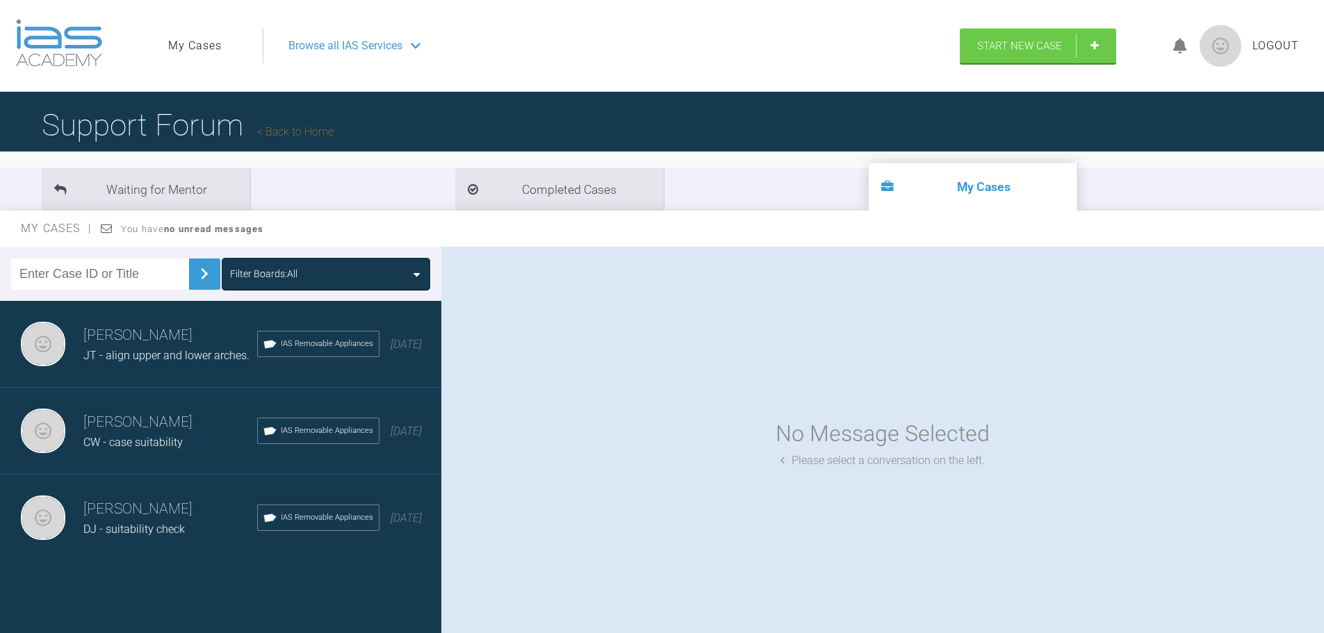 This screenshot has width=1324, height=633. Describe the element at coordinates (1038, 46) in the screenshot. I see `a: Start New Case` at that location.